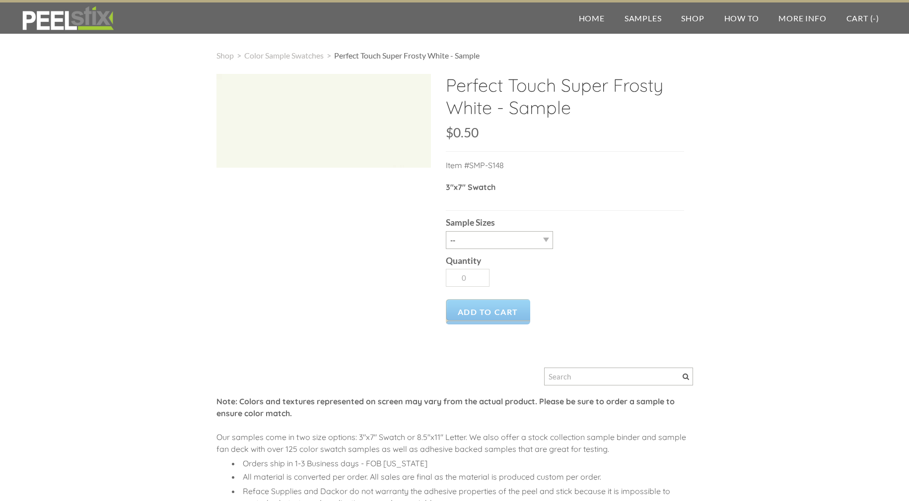  Describe the element at coordinates (592, 18) in the screenshot. I see `a: Home` at that location.